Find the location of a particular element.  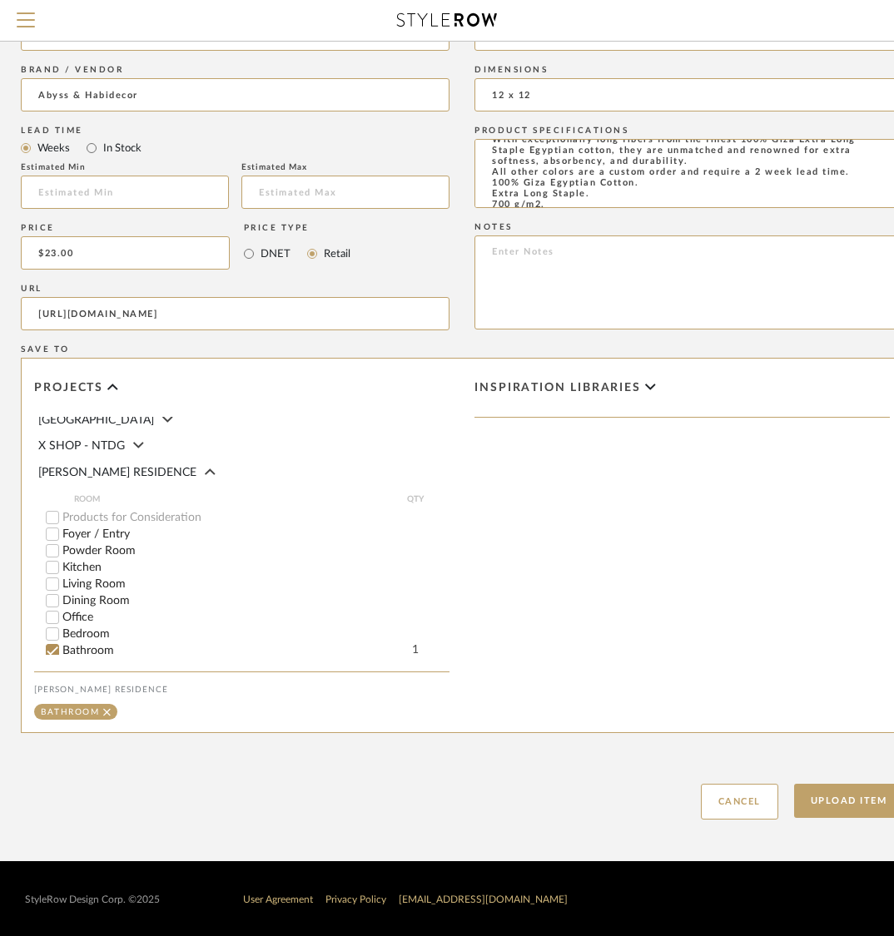

span: QTY is located at coordinates (415, 499).